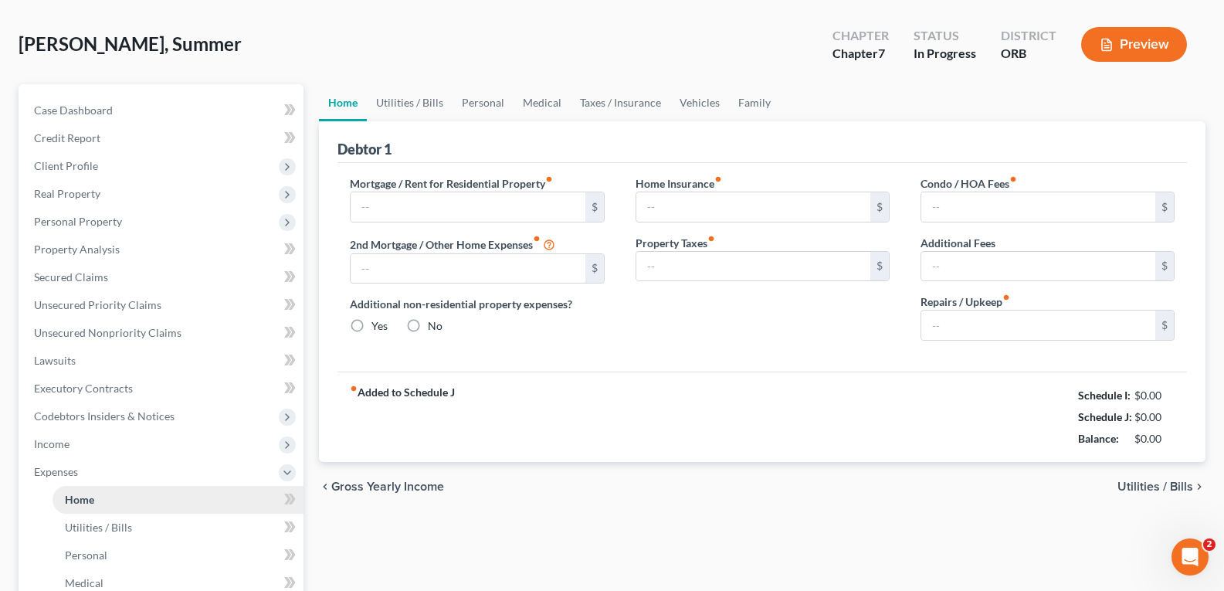  What do you see at coordinates (755, 103) in the screenshot?
I see `a: Family` at bounding box center [755, 103].